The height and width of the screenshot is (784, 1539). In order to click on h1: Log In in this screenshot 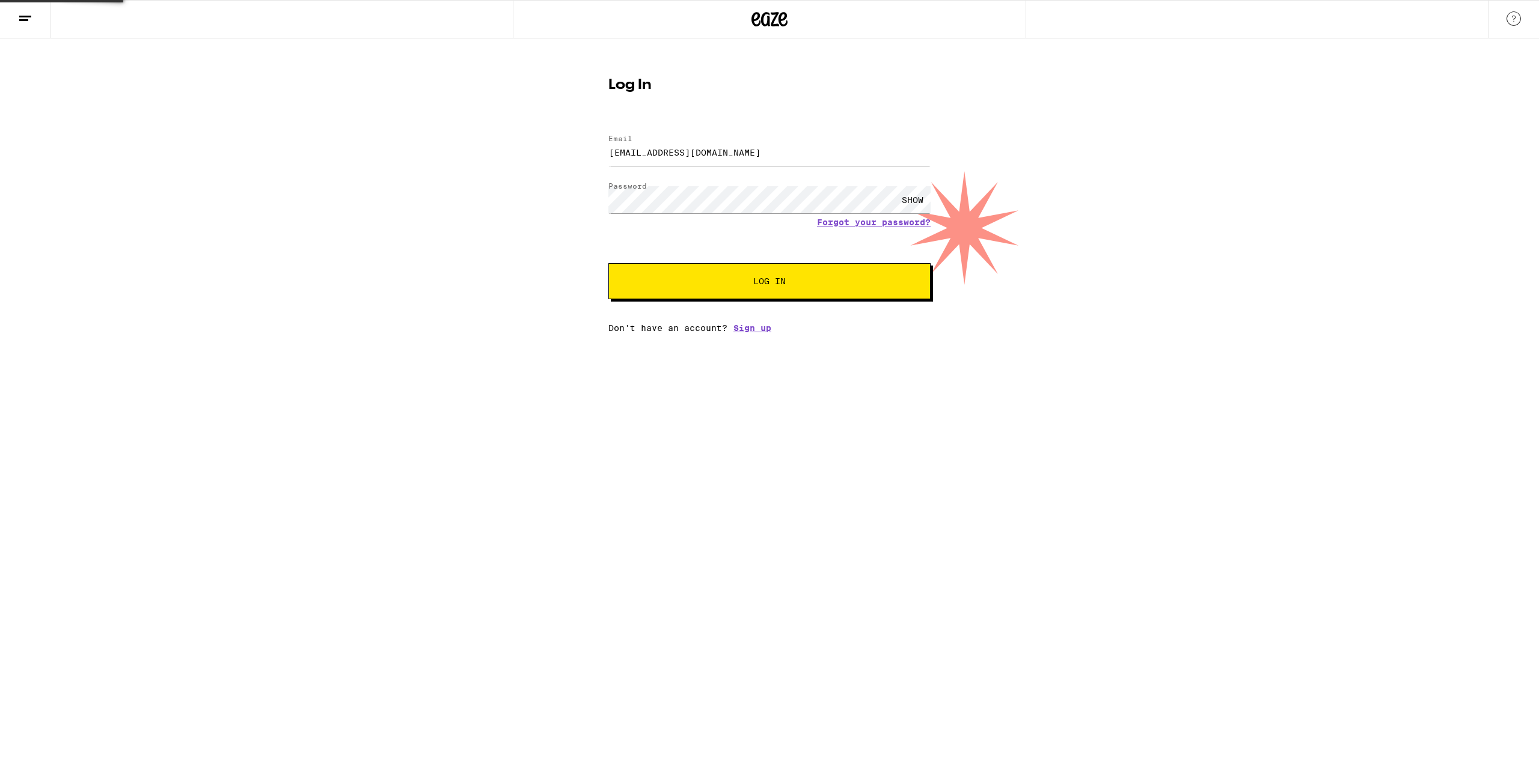, I will do `click(770, 85)`.